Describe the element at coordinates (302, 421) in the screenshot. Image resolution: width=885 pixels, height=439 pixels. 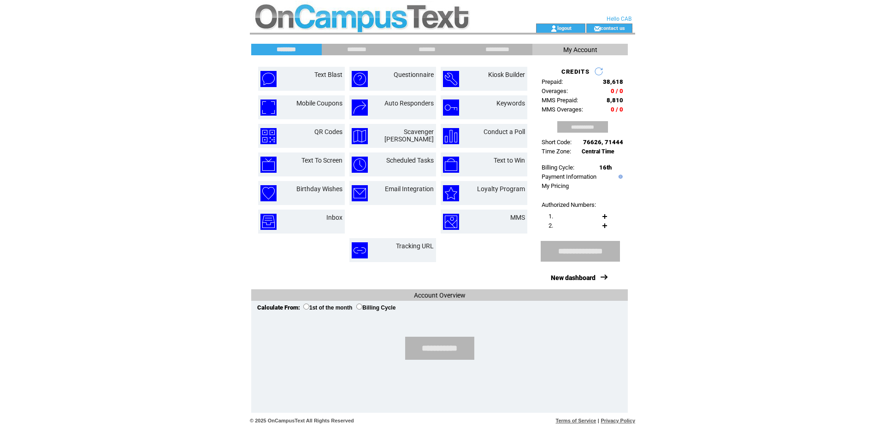
I see `span: © 2025 OnCampusText All Rights Reserved` at that location.